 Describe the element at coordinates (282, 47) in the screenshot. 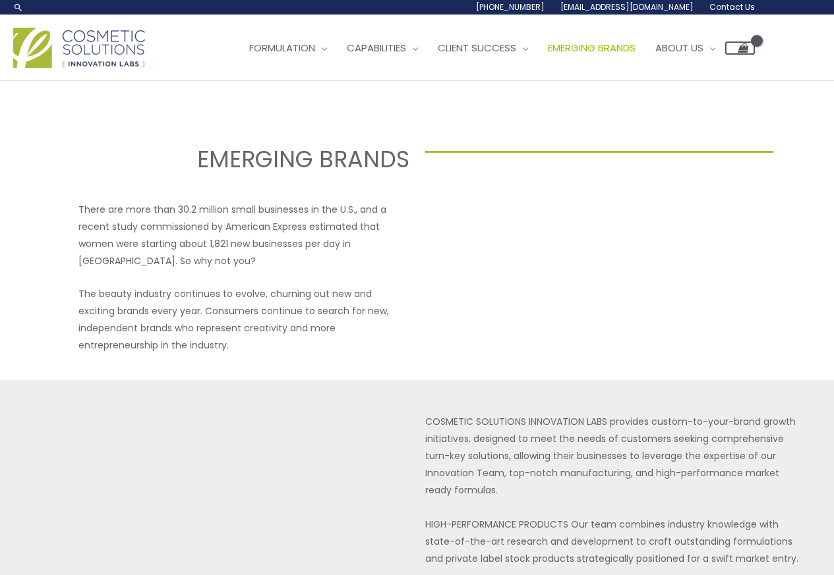

I see `span: Formulation` at that location.